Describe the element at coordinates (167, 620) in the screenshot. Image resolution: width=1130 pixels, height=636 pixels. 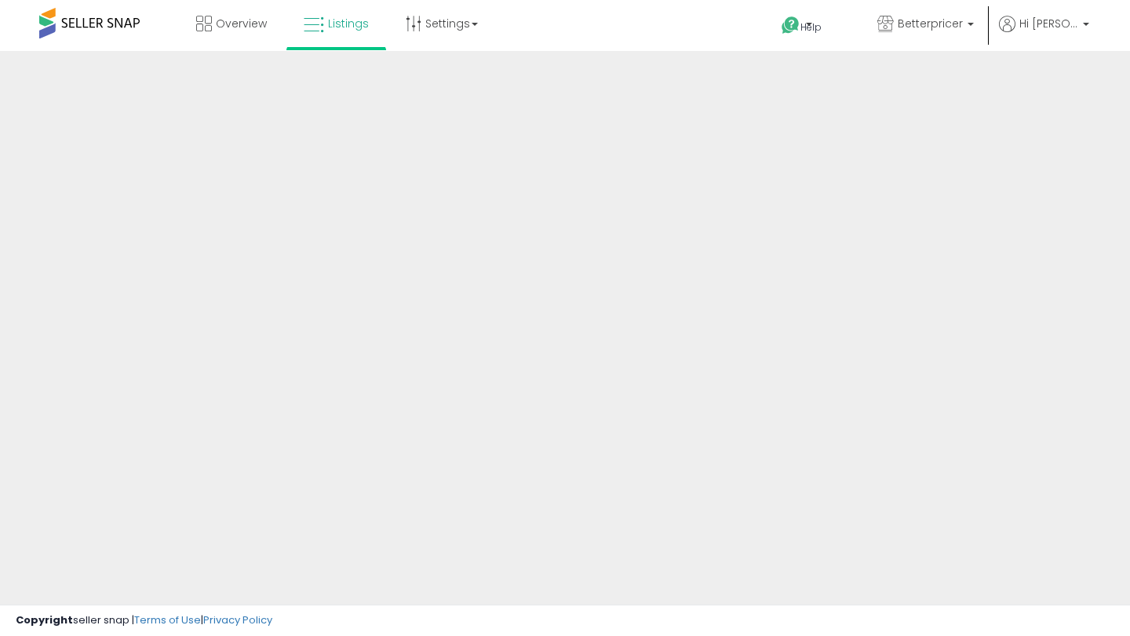
I see `a: Terms of Use` at that location.